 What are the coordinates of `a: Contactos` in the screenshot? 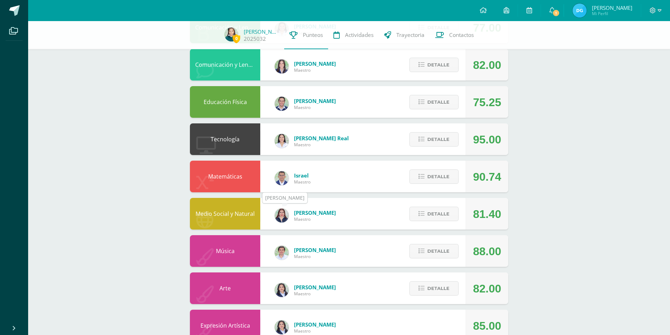 It's located at (455, 35).